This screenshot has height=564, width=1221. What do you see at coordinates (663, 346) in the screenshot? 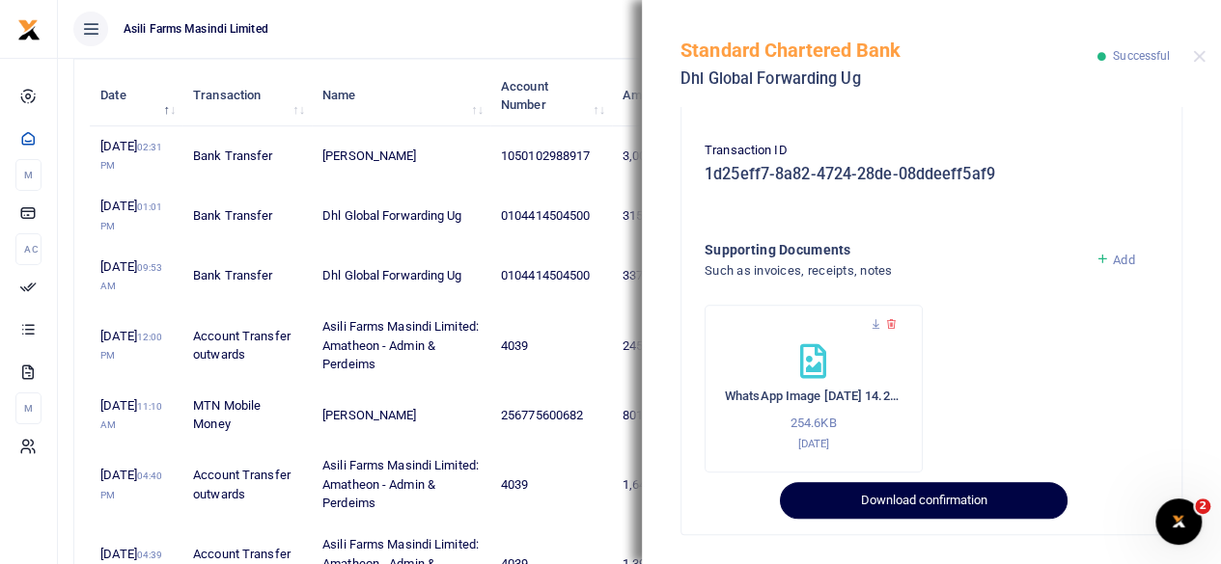
I see `td: 245,000` at bounding box center [663, 346].